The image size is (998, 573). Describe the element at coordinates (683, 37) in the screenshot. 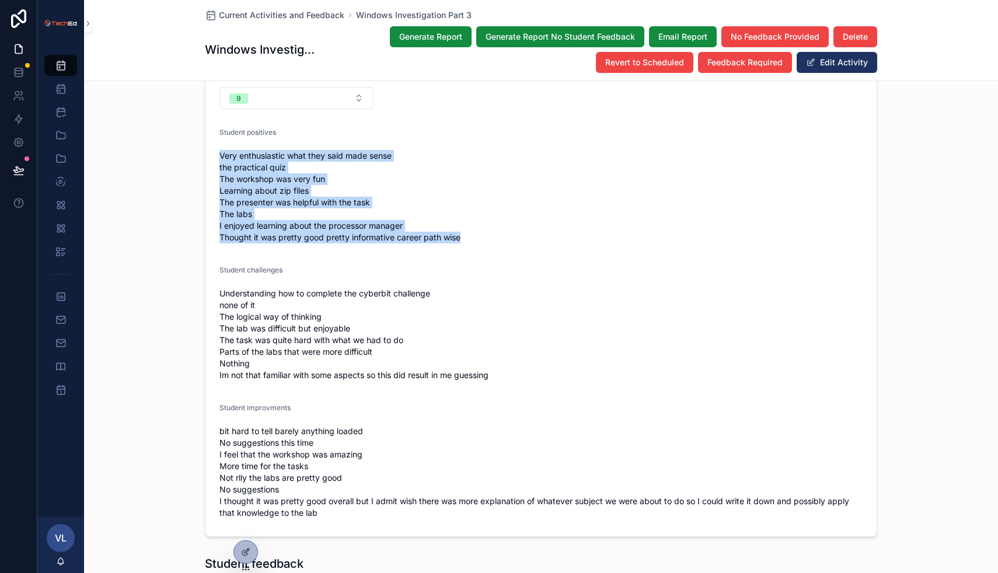

I see `span: Email Report` at that location.